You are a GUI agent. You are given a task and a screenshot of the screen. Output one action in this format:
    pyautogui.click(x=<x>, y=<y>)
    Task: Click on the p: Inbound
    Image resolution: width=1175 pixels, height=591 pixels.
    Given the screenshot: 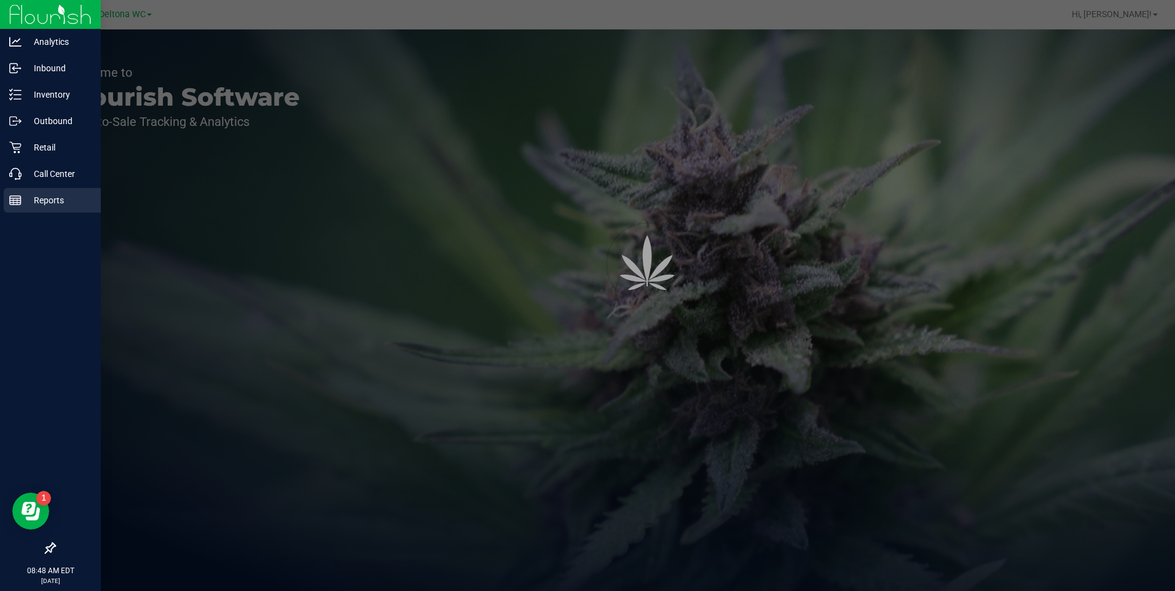 What is the action you would take?
    pyautogui.click(x=58, y=68)
    